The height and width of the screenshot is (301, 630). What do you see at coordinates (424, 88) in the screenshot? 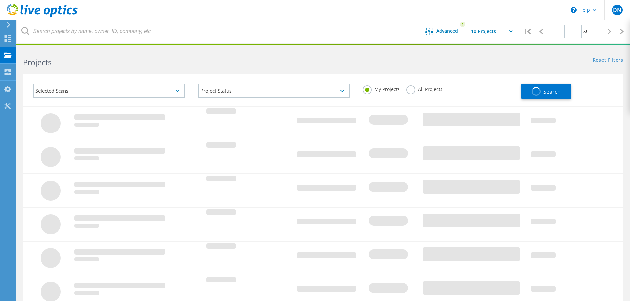
I see `label: All Projects` at bounding box center [424, 88].